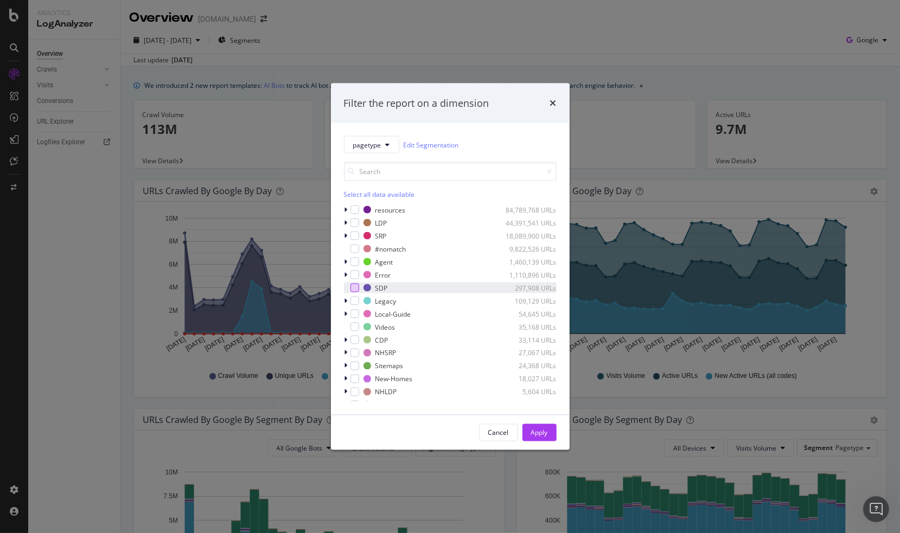 This screenshot has height=533, width=900. What do you see at coordinates (539, 432) in the screenshot?
I see `div: Apply` at bounding box center [539, 432].